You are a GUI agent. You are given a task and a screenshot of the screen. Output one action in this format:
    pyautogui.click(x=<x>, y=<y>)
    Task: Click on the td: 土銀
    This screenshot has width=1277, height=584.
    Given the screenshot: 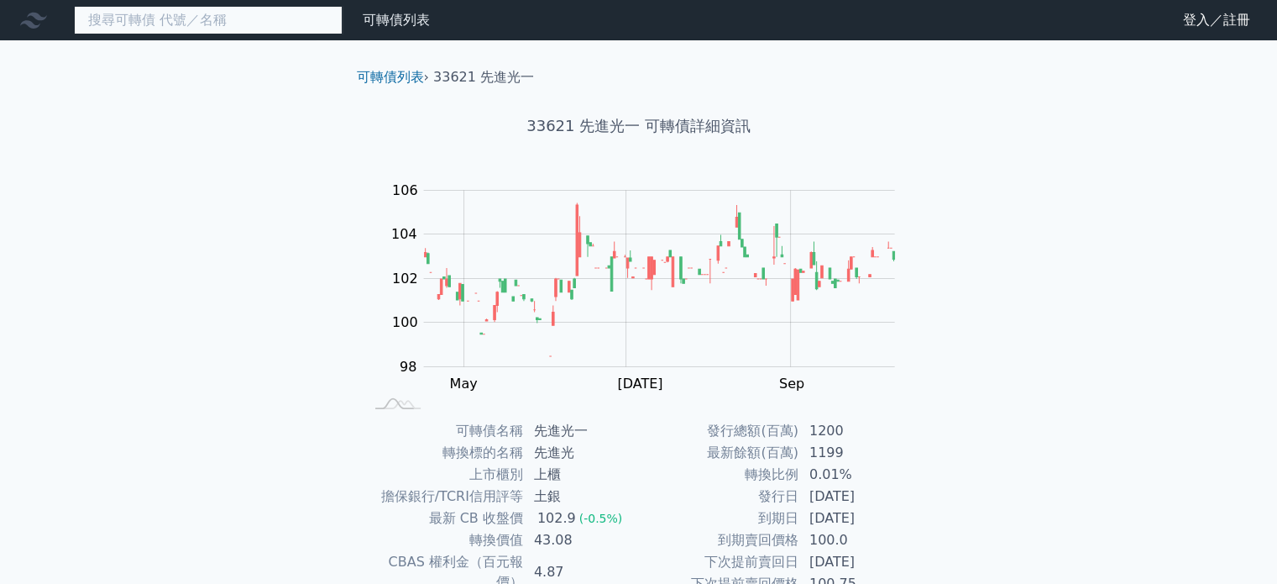 What is the action you would take?
    pyautogui.click(x=581, y=496)
    